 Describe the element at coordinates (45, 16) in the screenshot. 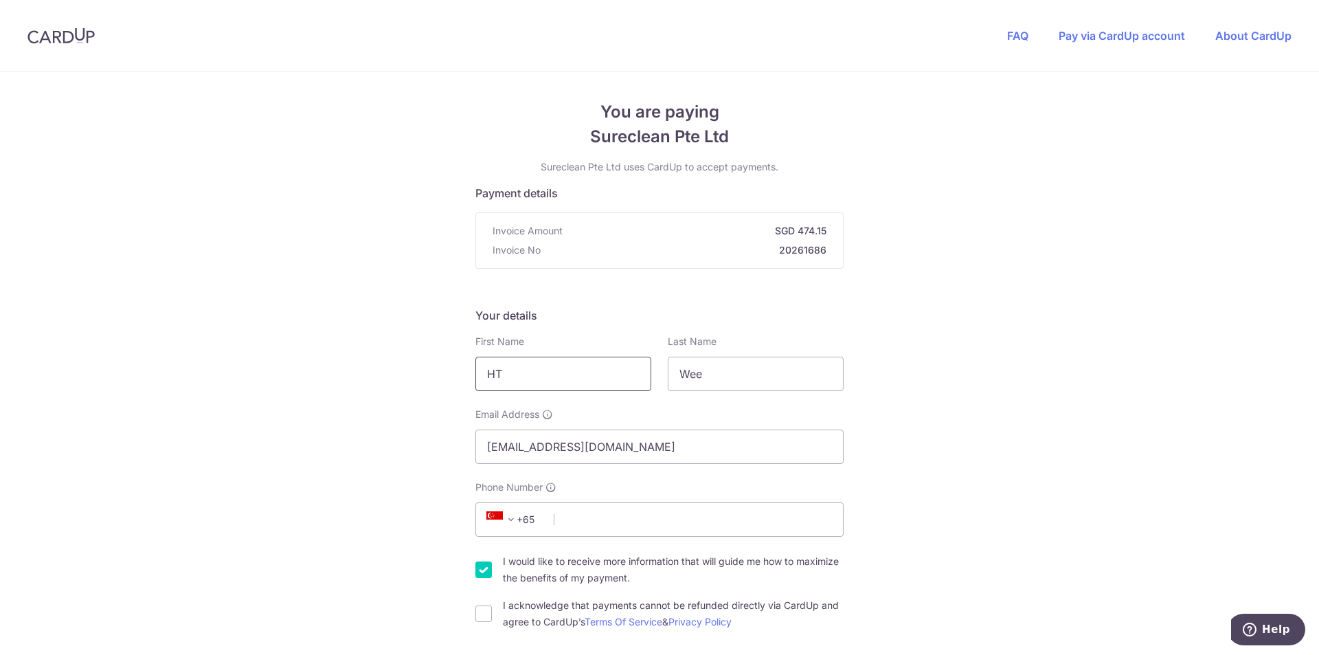

I see `span: Help` at that location.